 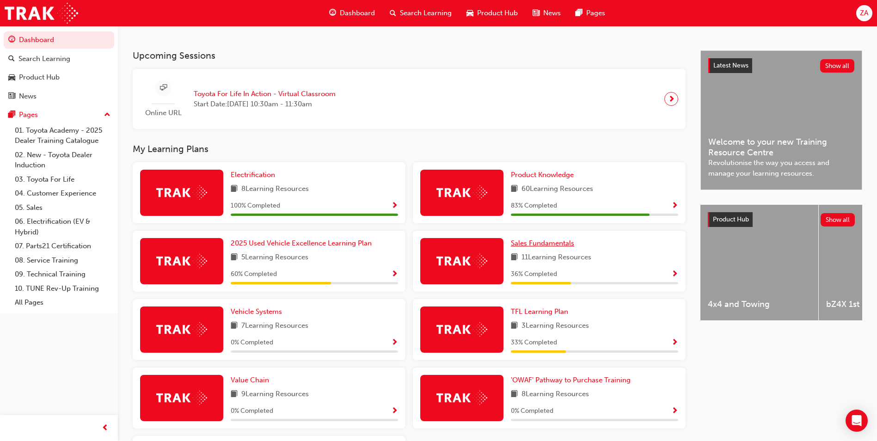 I want to click on div: Product Hub, so click(x=39, y=77).